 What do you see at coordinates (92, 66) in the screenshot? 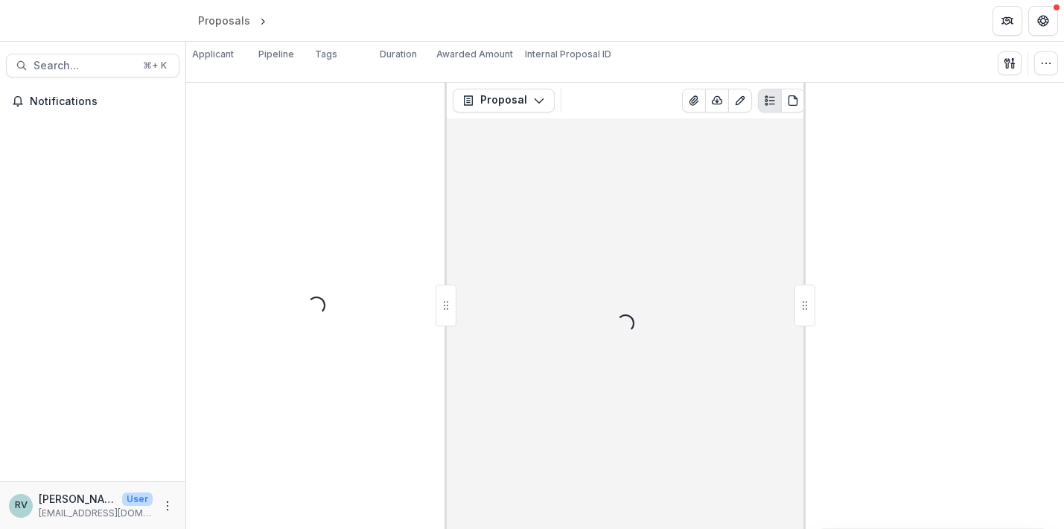
I see `button: Search...` at bounding box center [92, 66].